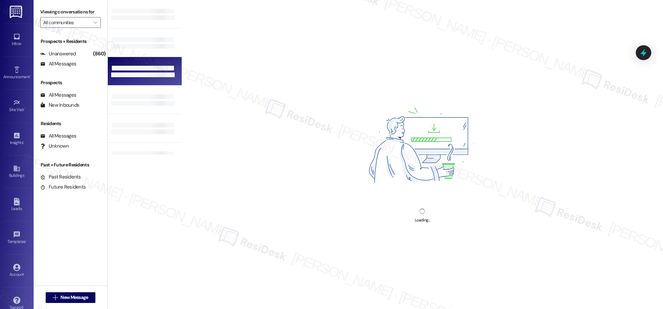 This screenshot has height=309, width=663. What do you see at coordinates (17, 205) in the screenshot?
I see `a: Leads` at bounding box center [17, 205].